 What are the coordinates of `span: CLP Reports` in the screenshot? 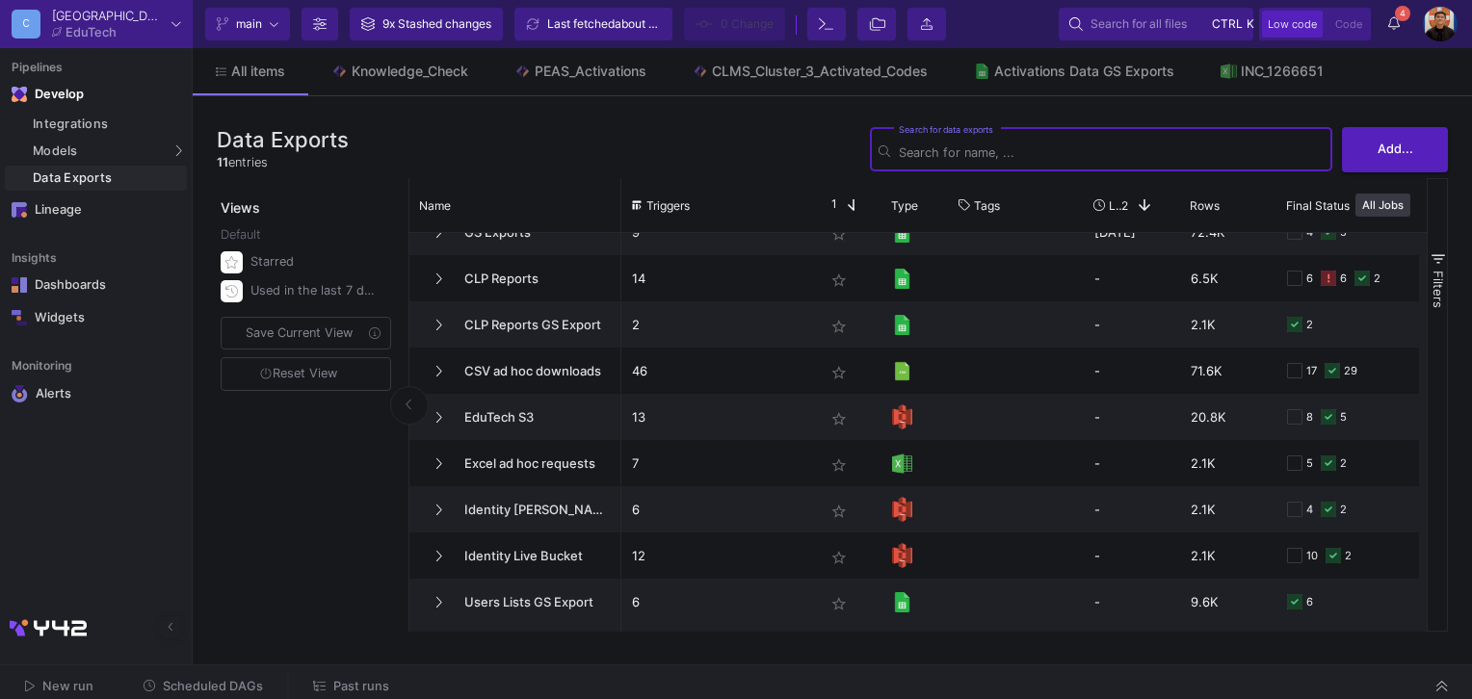 It's located at (532, 278).